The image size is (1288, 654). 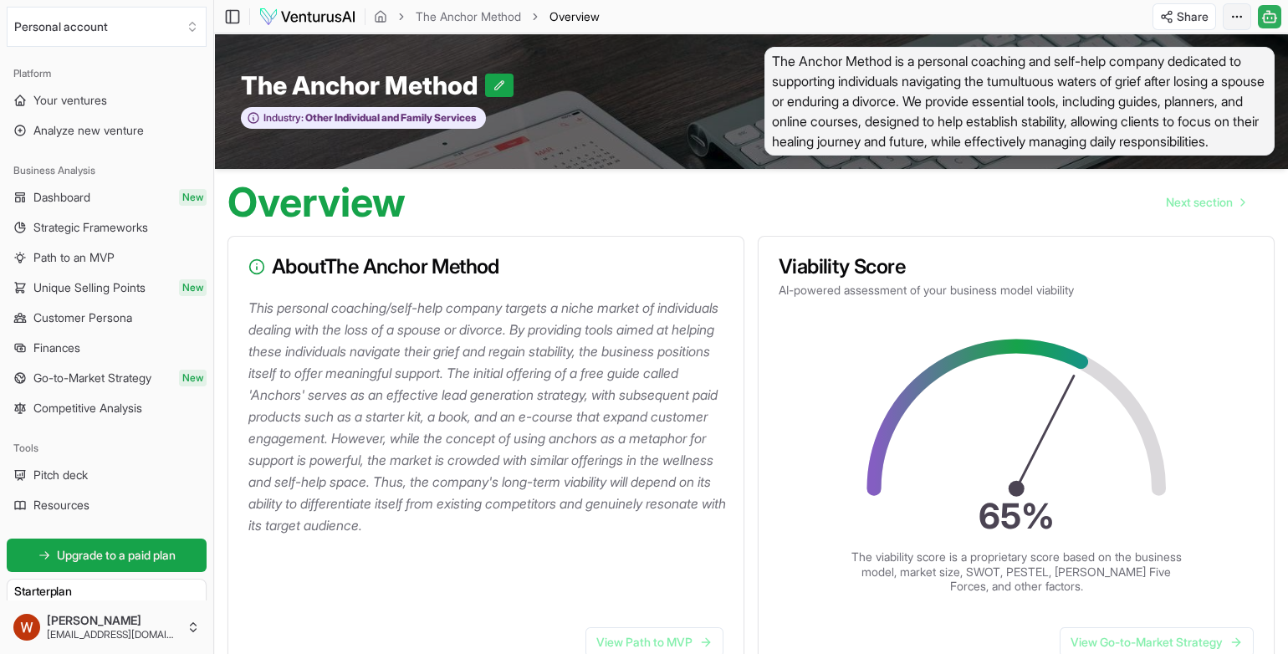 I want to click on button: Industry:Other Individual and Family Services, so click(x=363, y=118).